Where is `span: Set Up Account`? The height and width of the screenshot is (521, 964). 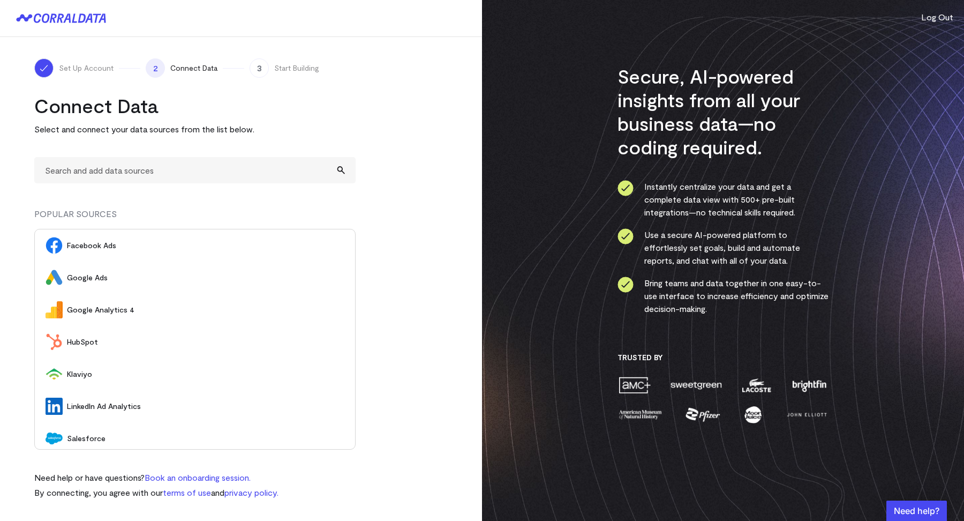
span: Set Up Account is located at coordinates (86, 68).